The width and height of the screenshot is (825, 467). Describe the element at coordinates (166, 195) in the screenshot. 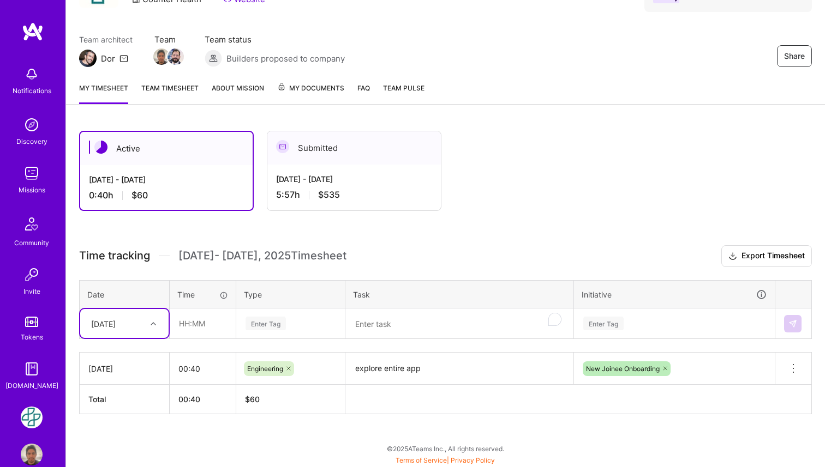

I see `div: 0:40 h` at that location.